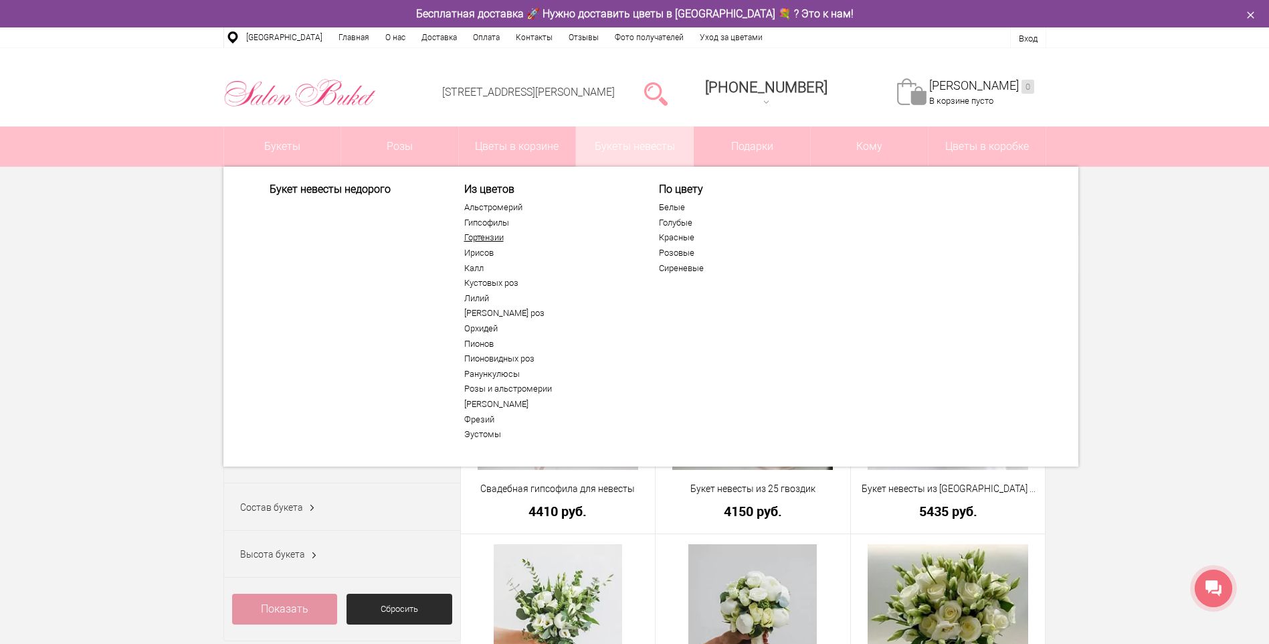 The height and width of the screenshot is (644, 1269). What do you see at coordinates (558, 488) in the screenshot?
I see `a: Свадебная гипсофила для невесты` at bounding box center [558, 488].